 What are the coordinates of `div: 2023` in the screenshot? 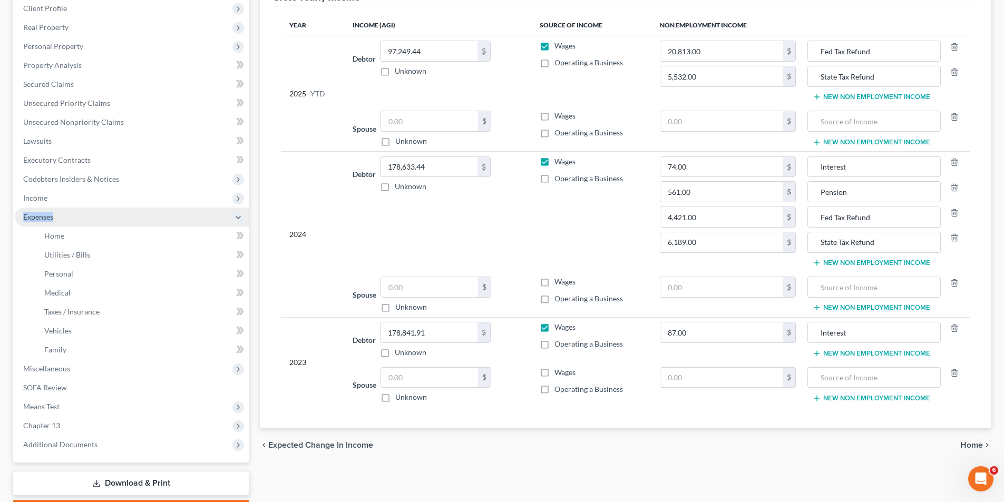 It's located at (313, 362).